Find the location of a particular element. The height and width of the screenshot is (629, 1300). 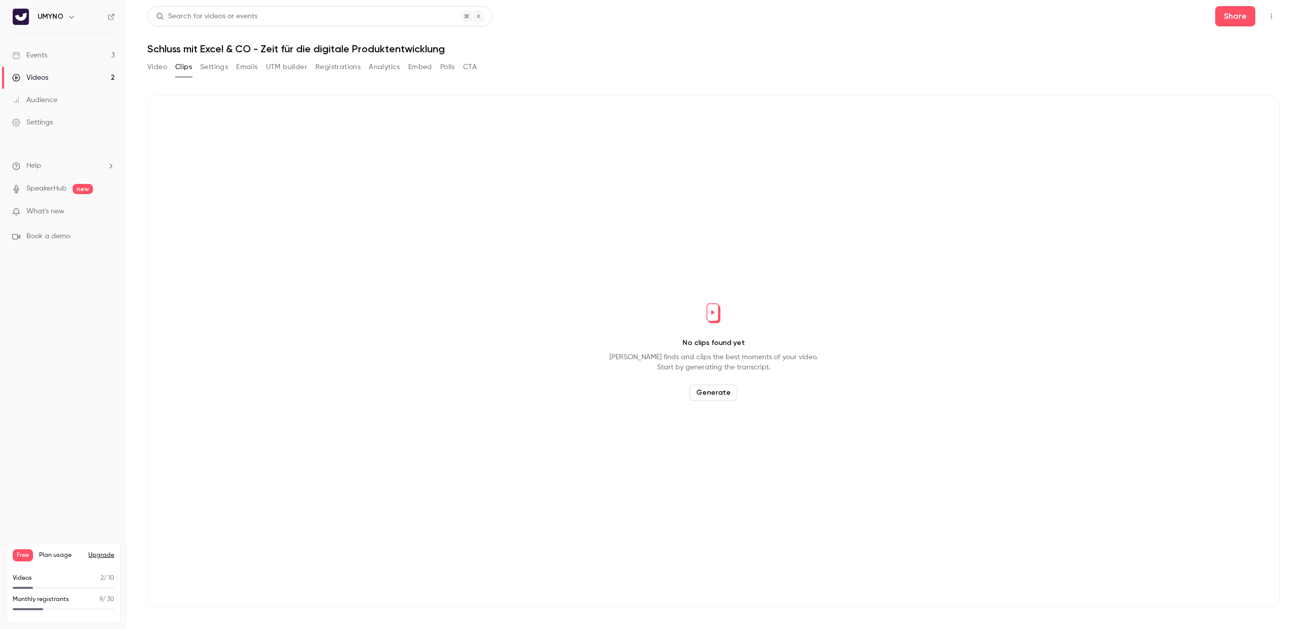

button: UTM builder is located at coordinates (286, 67).